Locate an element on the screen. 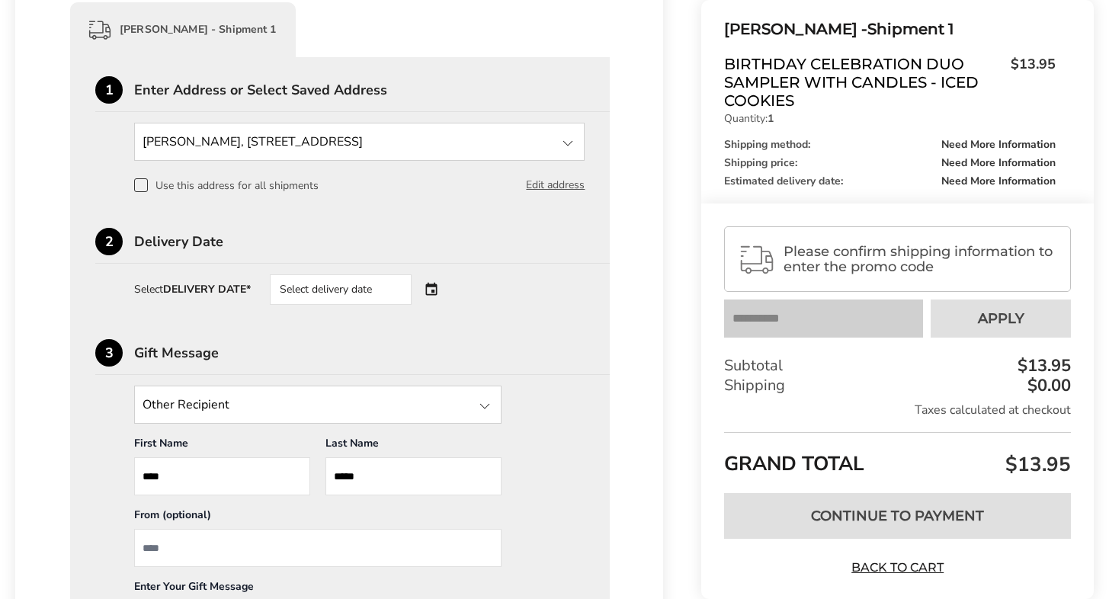  div: 2 is located at coordinates (109, 242).